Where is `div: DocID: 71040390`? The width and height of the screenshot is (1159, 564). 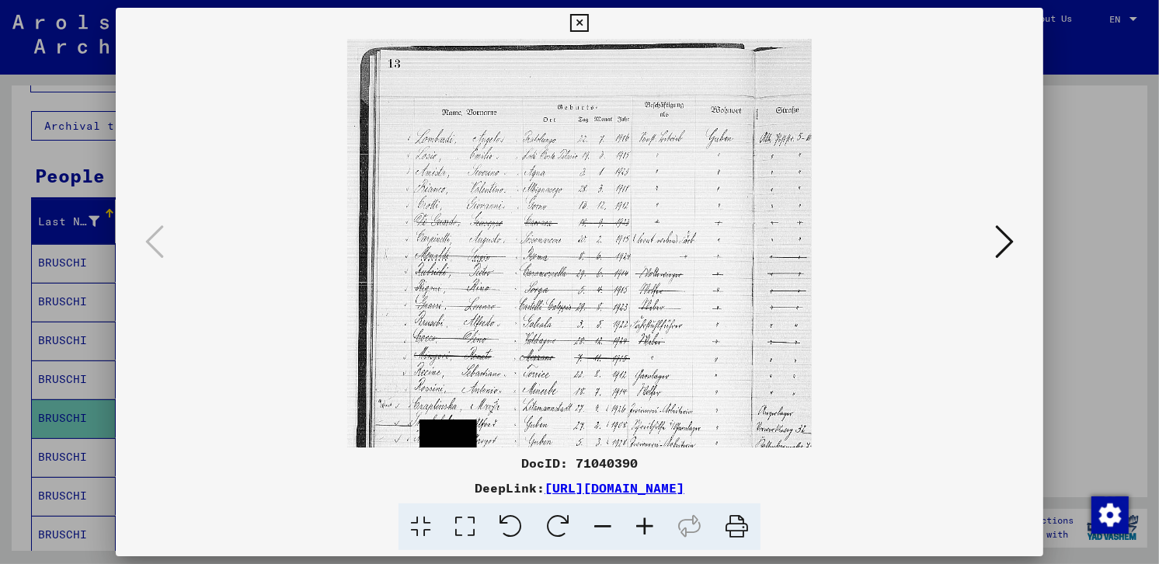 div: DocID: 71040390 is located at coordinates (580, 463).